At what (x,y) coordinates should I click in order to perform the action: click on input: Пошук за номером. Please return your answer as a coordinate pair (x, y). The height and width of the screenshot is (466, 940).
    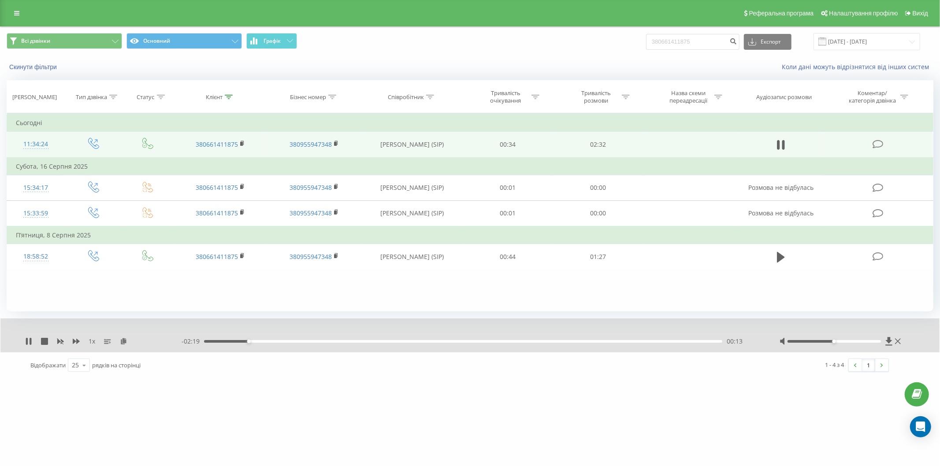
    Looking at the image, I should click on (692, 42).